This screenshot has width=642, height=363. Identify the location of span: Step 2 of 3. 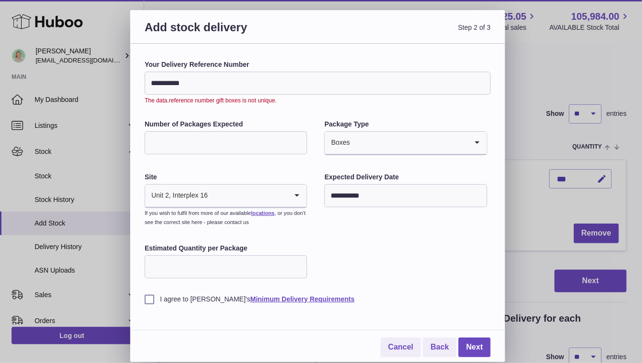
(404, 33).